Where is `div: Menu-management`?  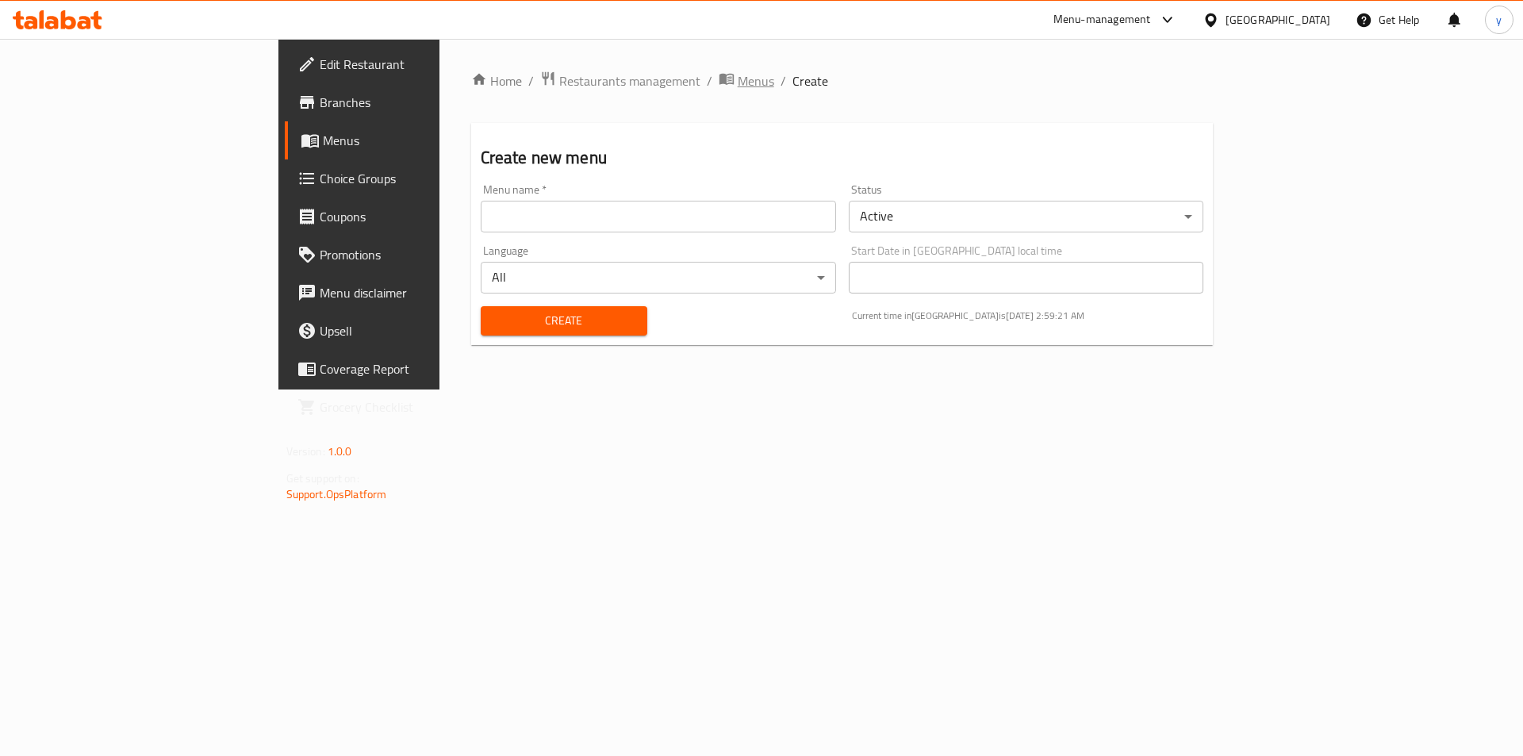 div: Menu-management is located at coordinates (1102, 20).